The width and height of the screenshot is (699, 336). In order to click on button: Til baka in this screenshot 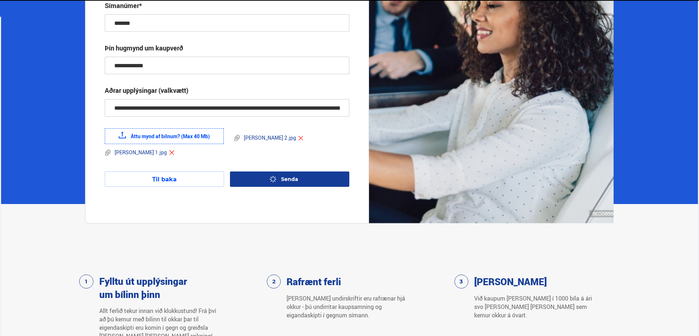, I will do `click(164, 179)`.